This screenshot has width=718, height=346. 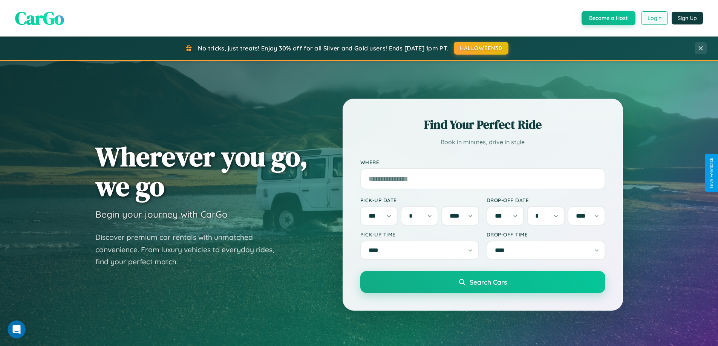 What do you see at coordinates (546, 234) in the screenshot?
I see `label: Drop-off Time` at bounding box center [546, 234].